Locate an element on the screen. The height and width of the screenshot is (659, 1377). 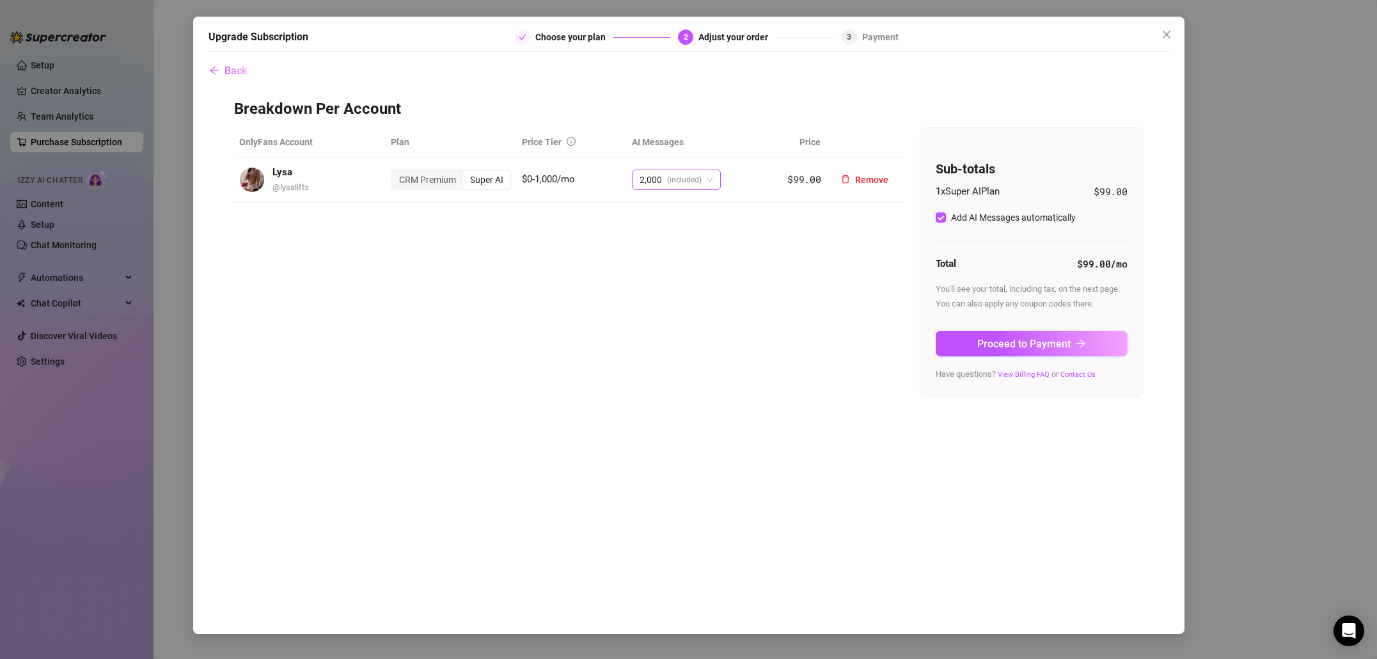
button: Close is located at coordinates (1167, 35).